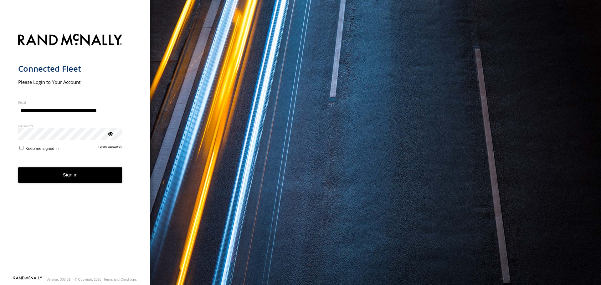 The height and width of the screenshot is (285, 601). I want to click on span: Keep me signed in, so click(42, 148).